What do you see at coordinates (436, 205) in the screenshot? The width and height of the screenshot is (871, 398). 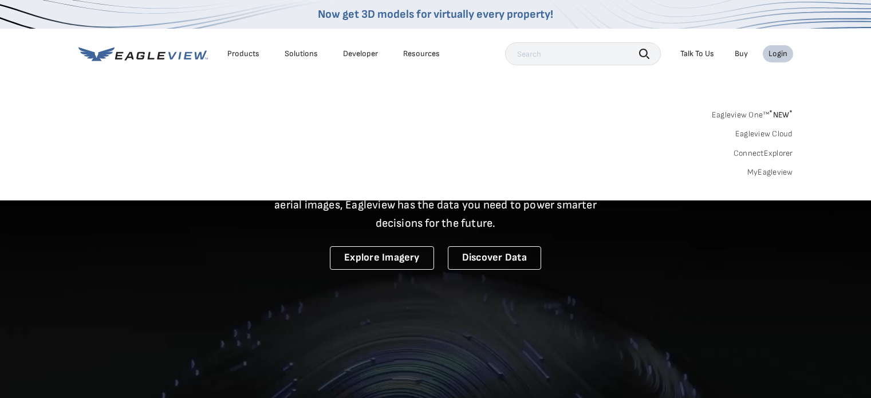 I see `p: A new era starts here. Built on more than 3.5 billion high-resolution aerial images, Eagleview ha...` at bounding box center [436, 205].